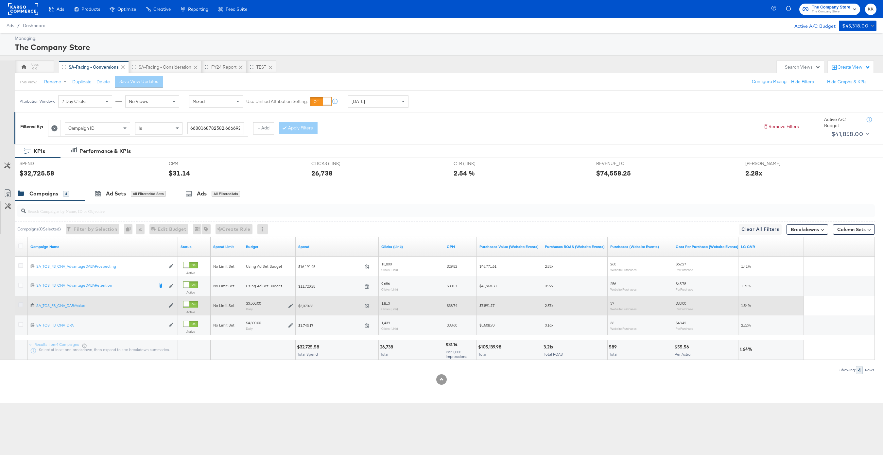 The image size is (883, 455). Describe the element at coordinates (198, 9) in the screenshot. I see `span: Reporting` at that location.